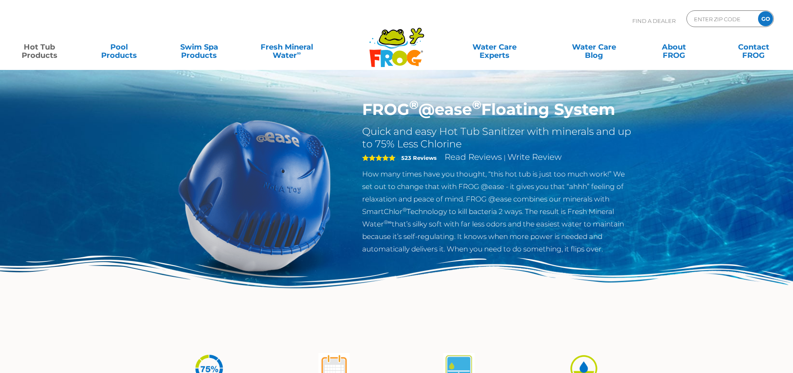 This screenshot has height=373, width=793. I want to click on img: Frog Products Logo, so click(397, 42).